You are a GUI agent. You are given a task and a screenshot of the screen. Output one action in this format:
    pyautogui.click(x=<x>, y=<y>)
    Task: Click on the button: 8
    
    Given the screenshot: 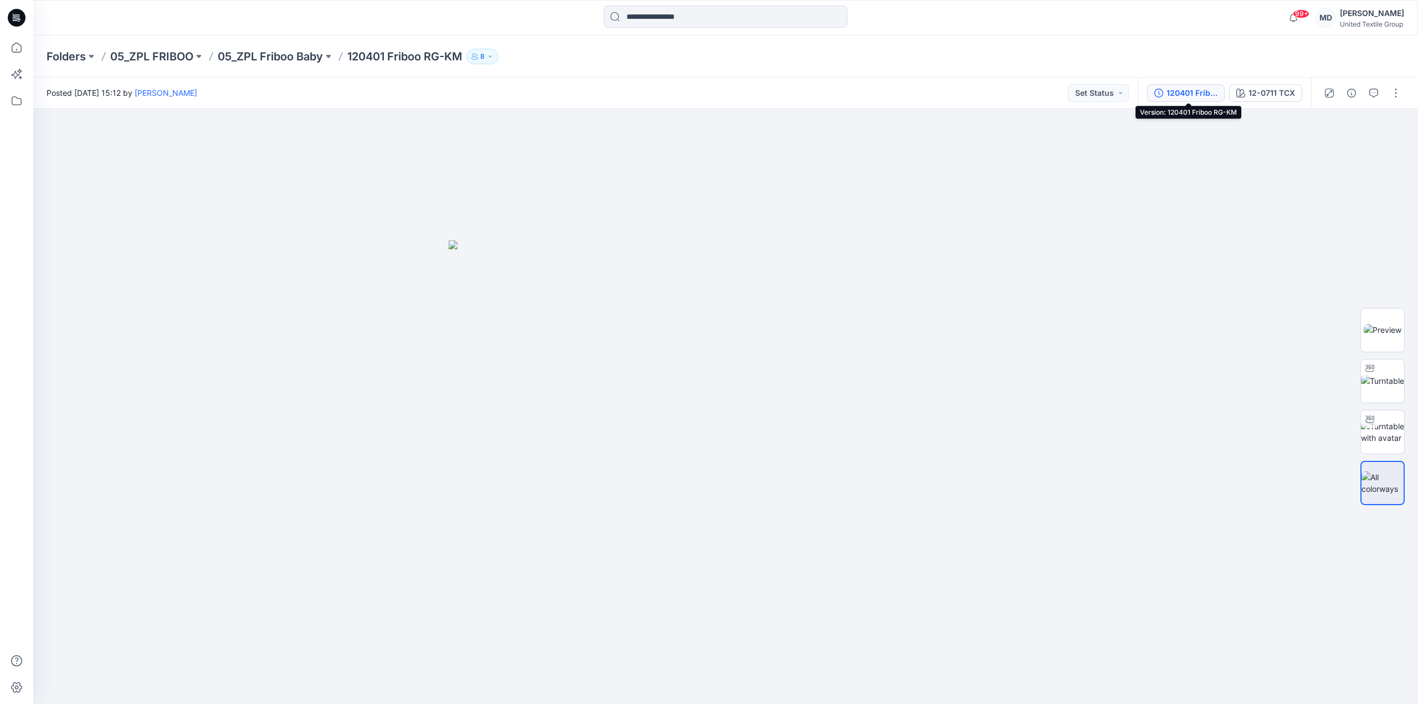 What is the action you would take?
    pyautogui.click(x=482, y=56)
    